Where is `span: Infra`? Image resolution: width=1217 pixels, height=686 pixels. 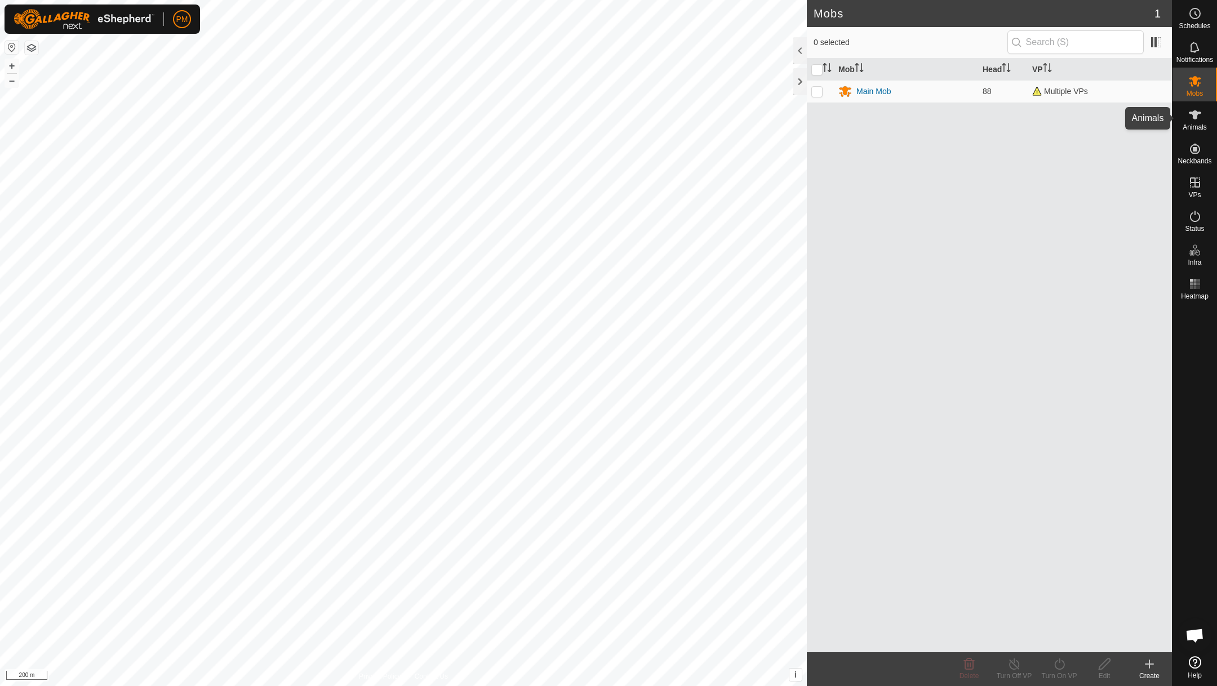 span: Infra is located at coordinates (1195, 263).